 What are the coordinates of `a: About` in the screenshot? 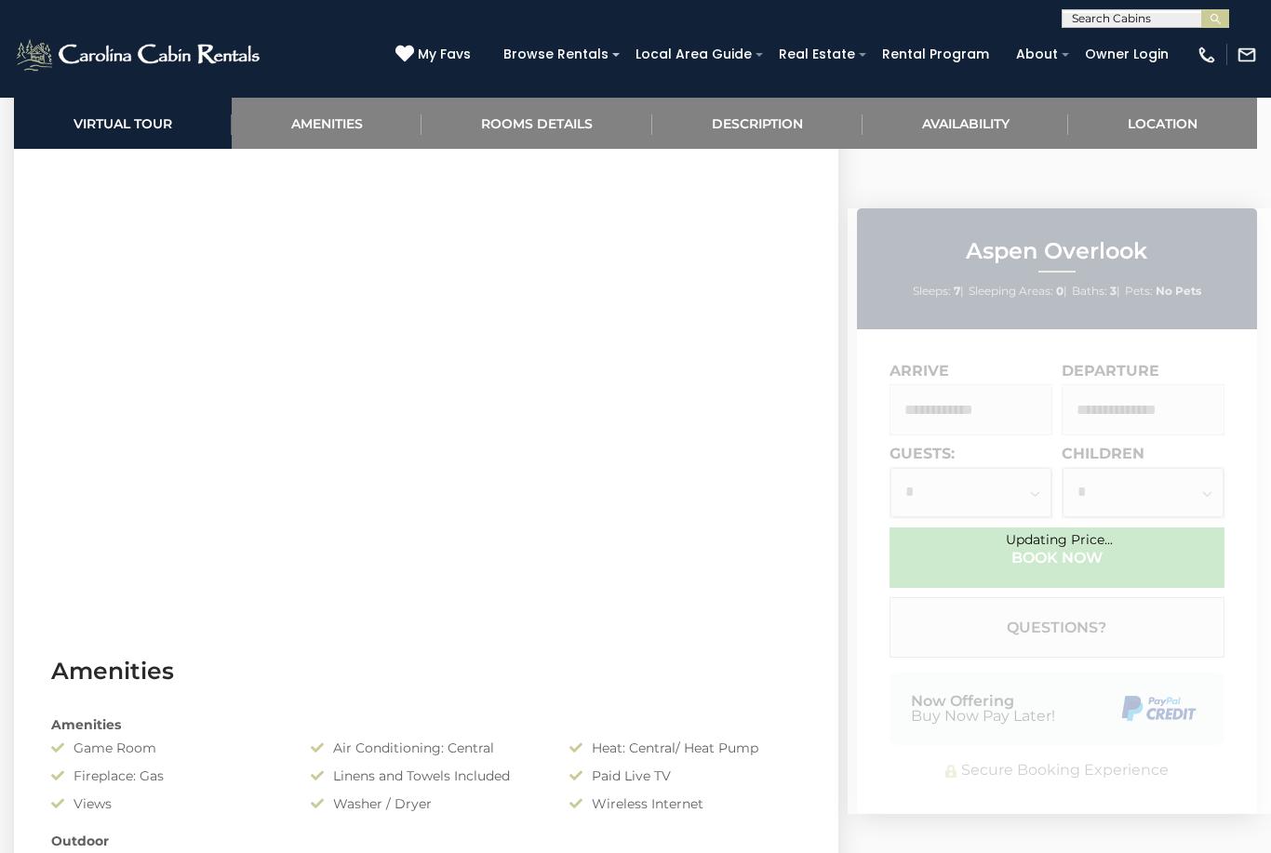 It's located at (1037, 54).